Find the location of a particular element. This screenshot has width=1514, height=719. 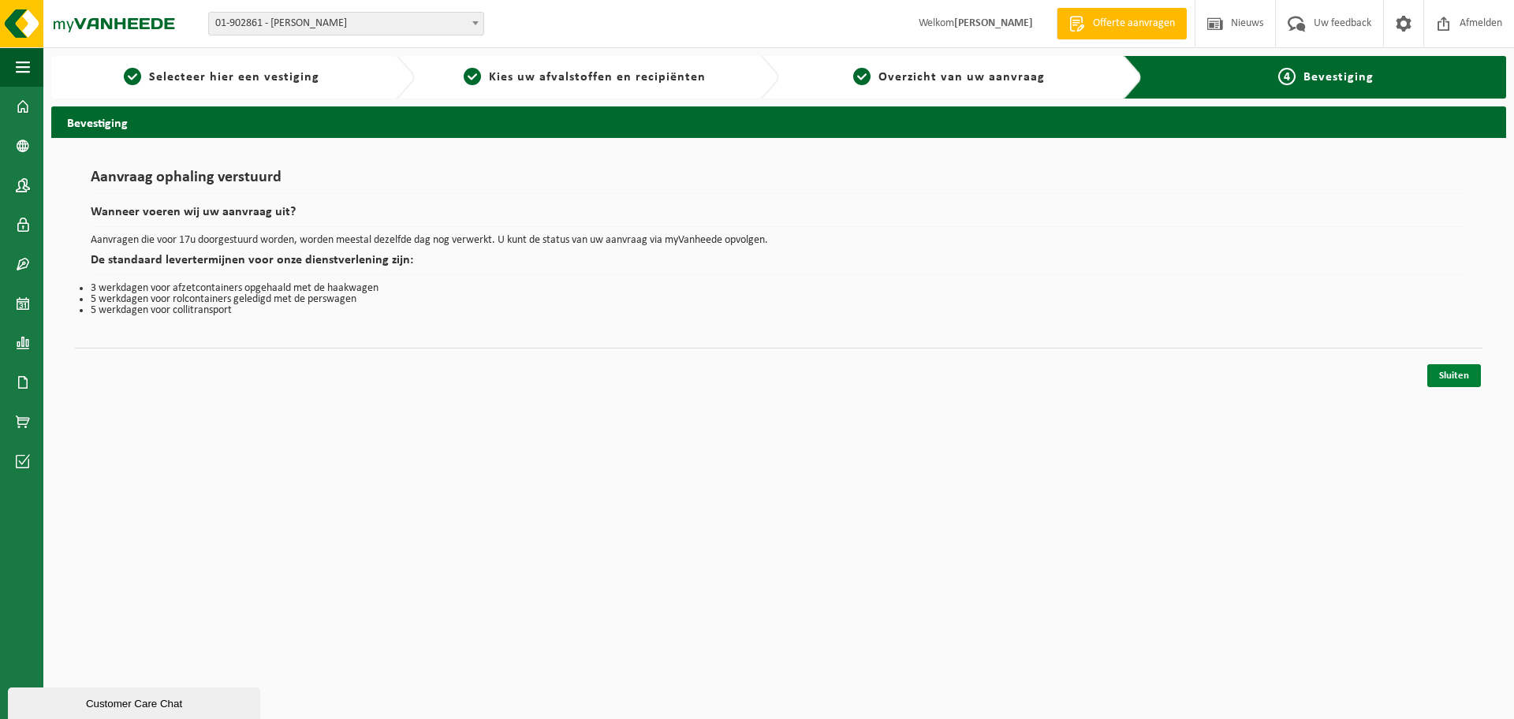

span: Selecteer hier een vestiging is located at coordinates (234, 77).